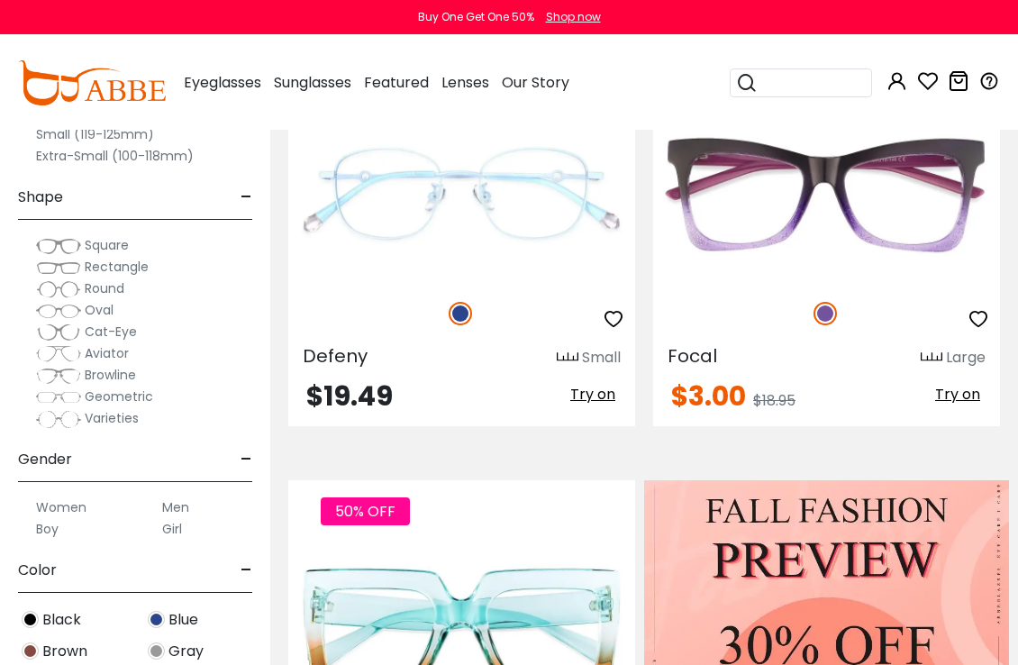 This screenshot has height=665, width=1018. Describe the element at coordinates (59, 267) in the screenshot. I see `img: Rectangle.png` at that location.